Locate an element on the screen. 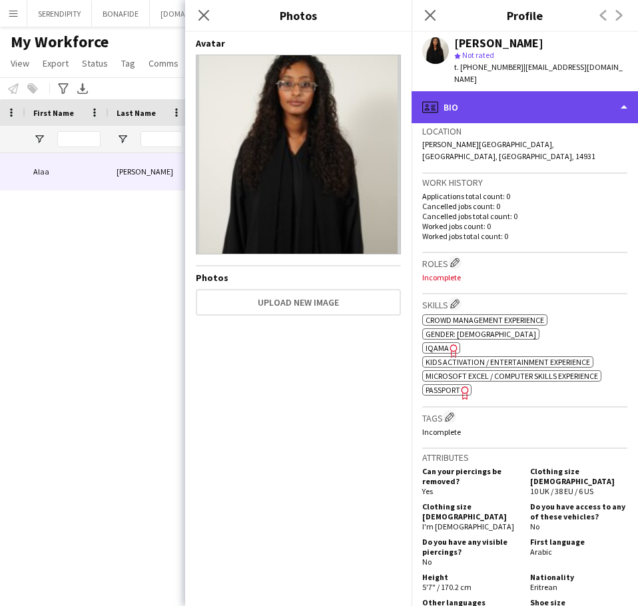 The image size is (638, 606). app-action-btn: Export XLSX is located at coordinates (83, 89).